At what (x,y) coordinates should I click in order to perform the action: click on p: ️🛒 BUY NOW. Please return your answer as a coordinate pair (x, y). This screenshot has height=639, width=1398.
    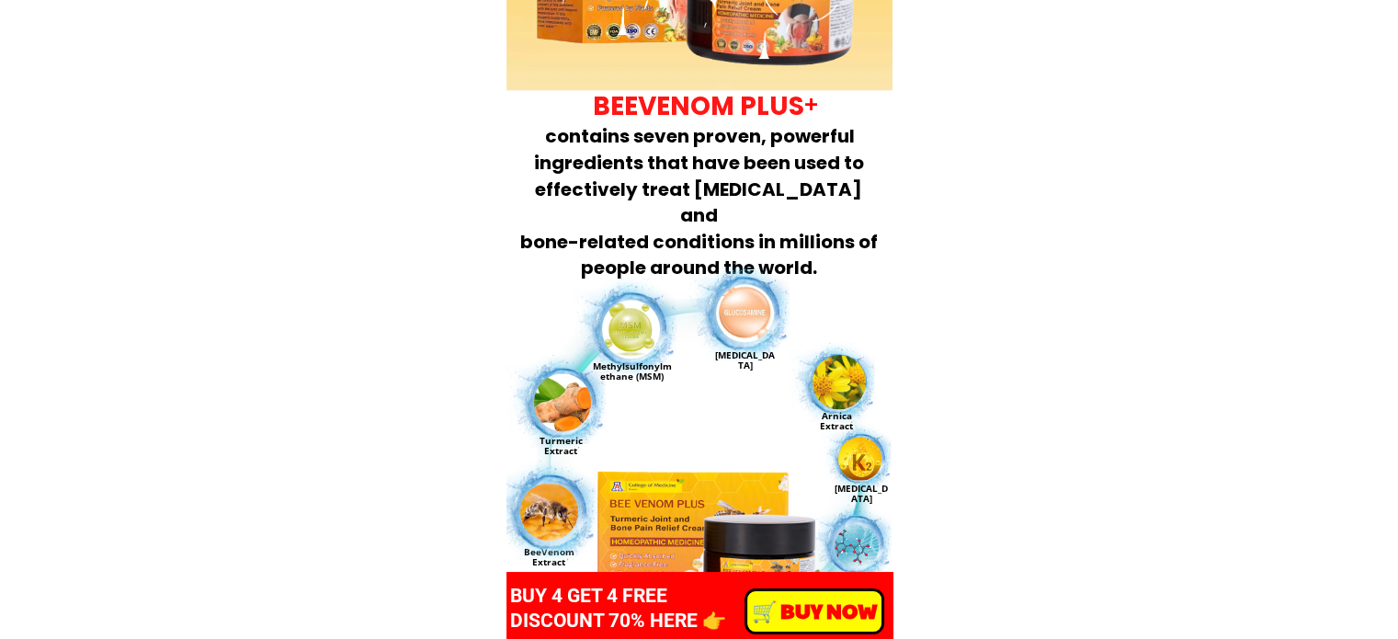
    Looking at the image, I should click on (814, 611).